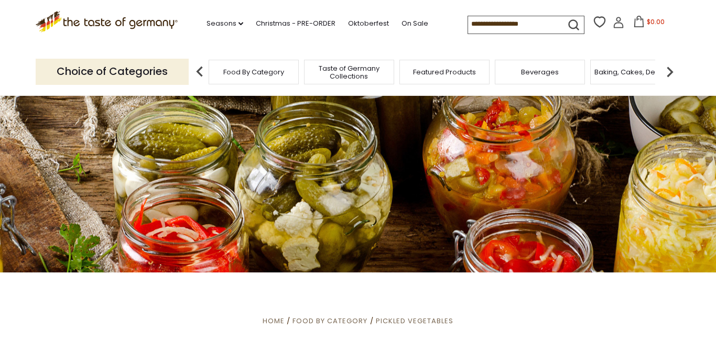  I want to click on span: Baking, Cakes, Desserts, so click(635, 72).